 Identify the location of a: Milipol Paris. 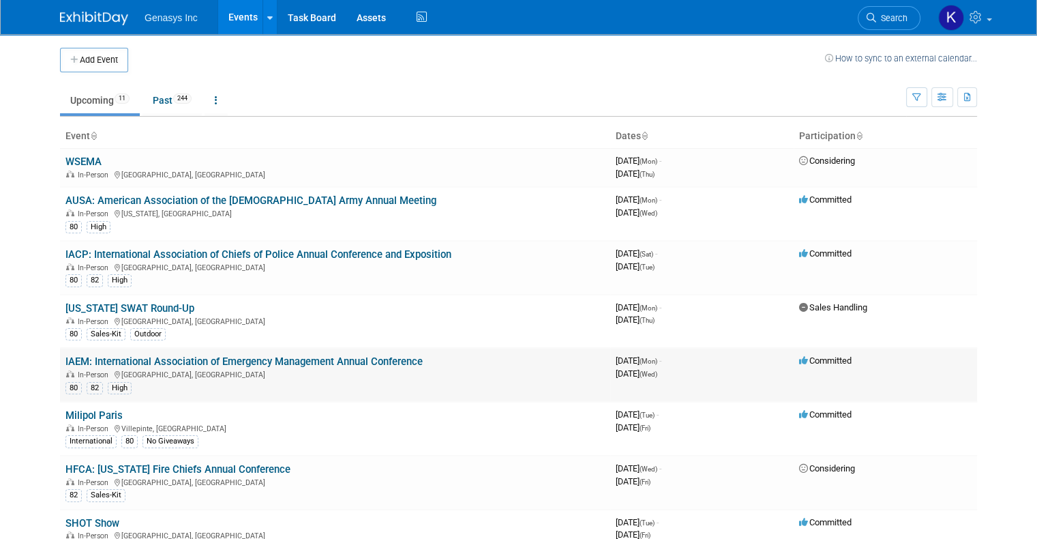
(94, 415).